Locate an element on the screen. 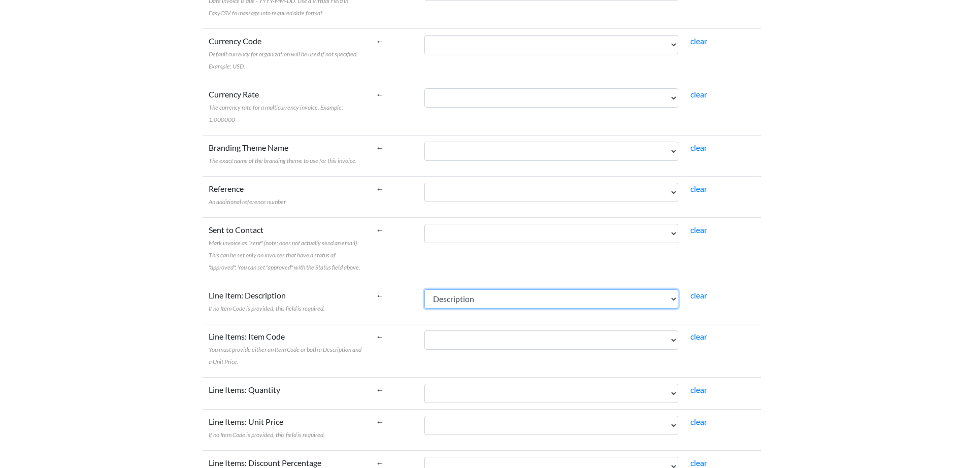 The height and width of the screenshot is (468, 963). label: Sent to Contact is located at coordinates (286, 248).